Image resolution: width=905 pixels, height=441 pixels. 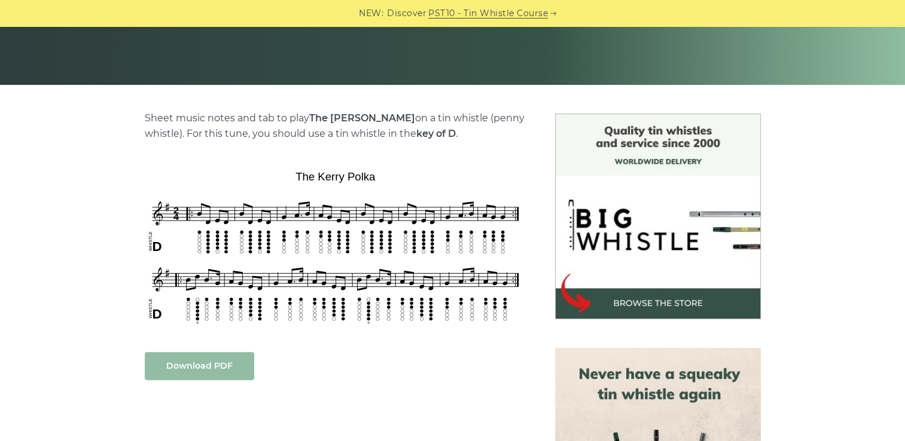 I want to click on strong: key of D, so click(x=436, y=133).